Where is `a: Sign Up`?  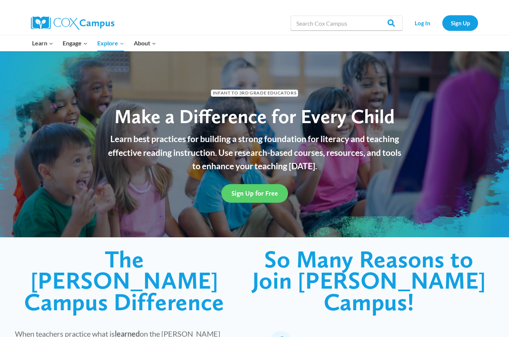
a: Sign Up is located at coordinates (460, 23).